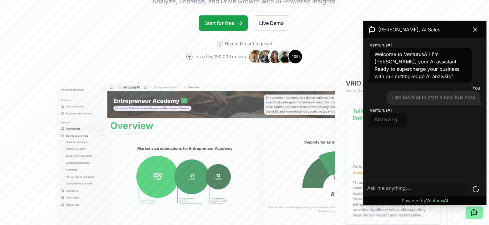 The height and width of the screenshot is (225, 489). Describe the element at coordinates (275, 57) in the screenshot. I see `img: Avatar 3` at that location.